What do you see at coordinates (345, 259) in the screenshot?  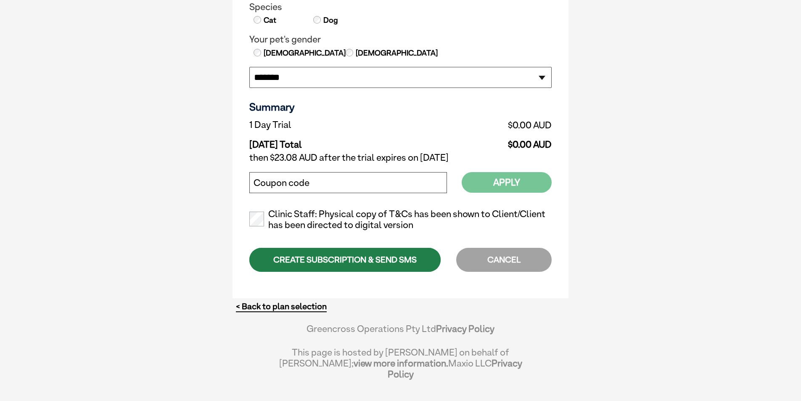 I see `div: CREATE SUBSCRIPTION & SEND SMS` at bounding box center [345, 259].